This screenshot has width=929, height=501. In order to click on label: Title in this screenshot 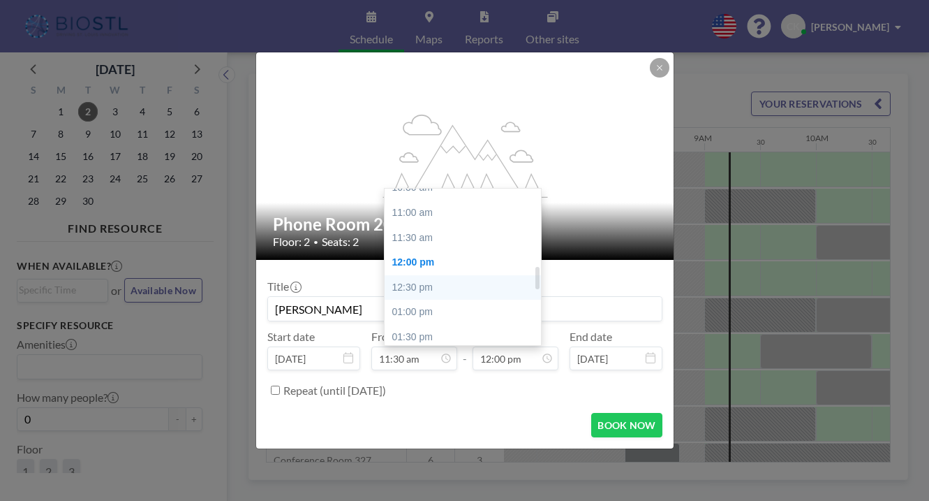, I will do `click(283, 286)`.